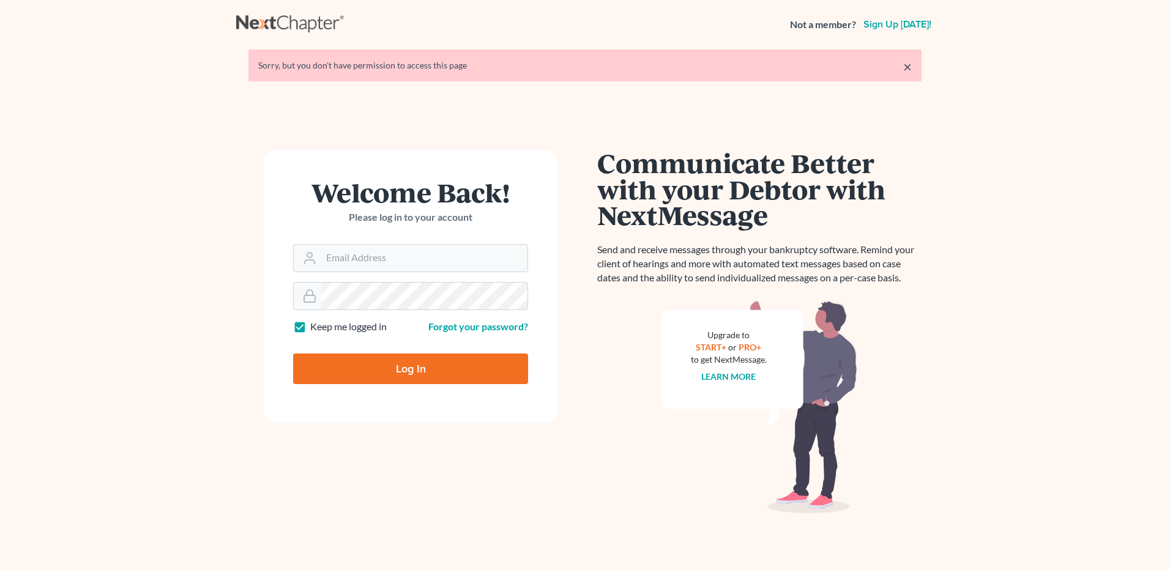  I want to click on a: PRO+, so click(750, 347).